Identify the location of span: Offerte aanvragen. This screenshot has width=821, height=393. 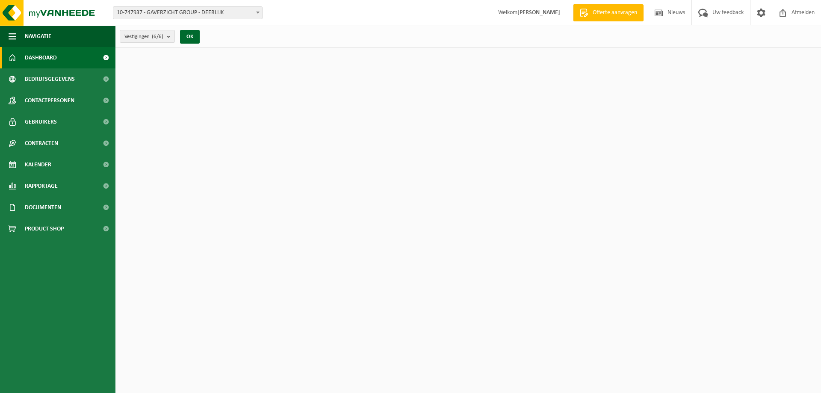
(615, 13).